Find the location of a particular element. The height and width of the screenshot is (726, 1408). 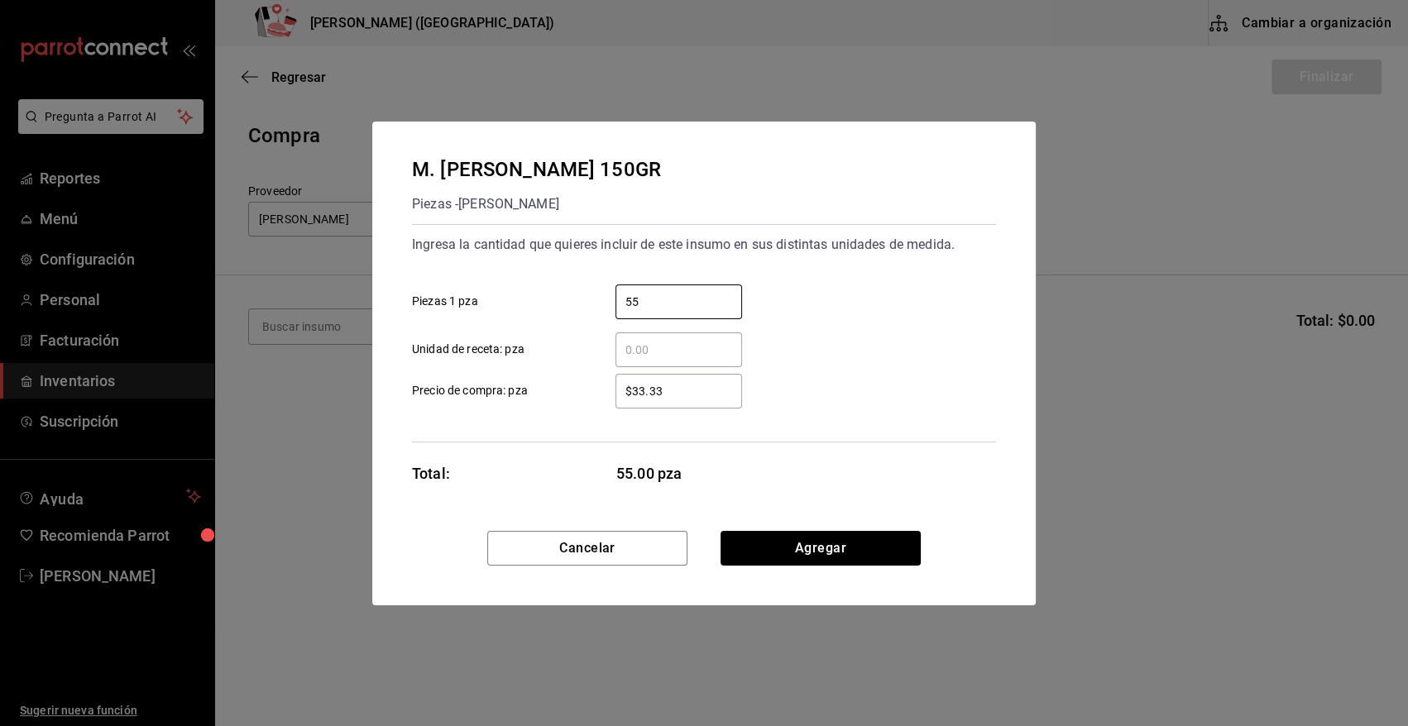

input: Unidad de receta: pza is located at coordinates (679, 350).